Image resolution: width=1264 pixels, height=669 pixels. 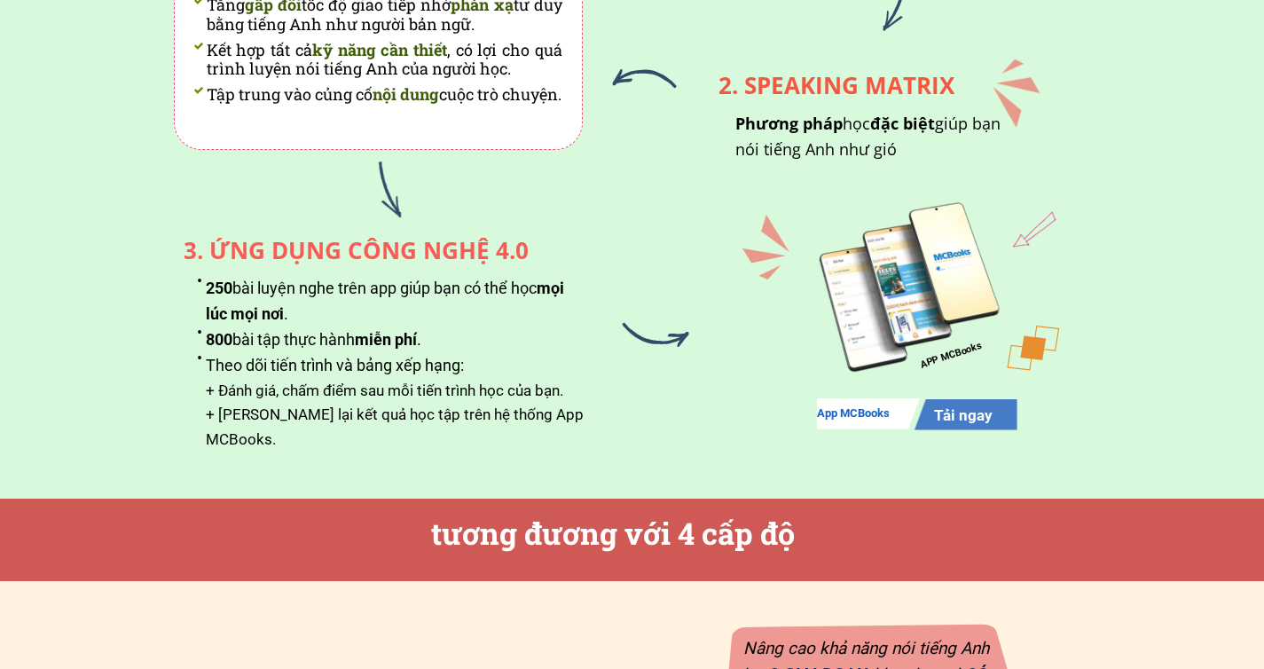 What do you see at coordinates (405, 94) in the screenshot?
I see `span: nội dung` at bounding box center [405, 94].